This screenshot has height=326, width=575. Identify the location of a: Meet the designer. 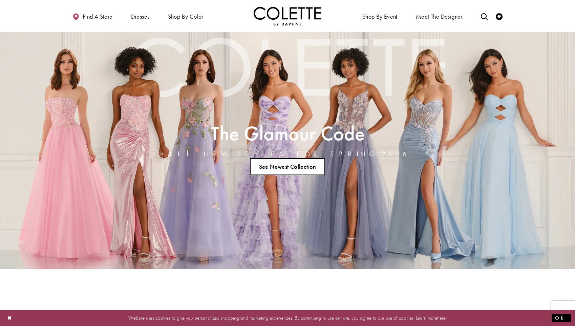
(440, 16).